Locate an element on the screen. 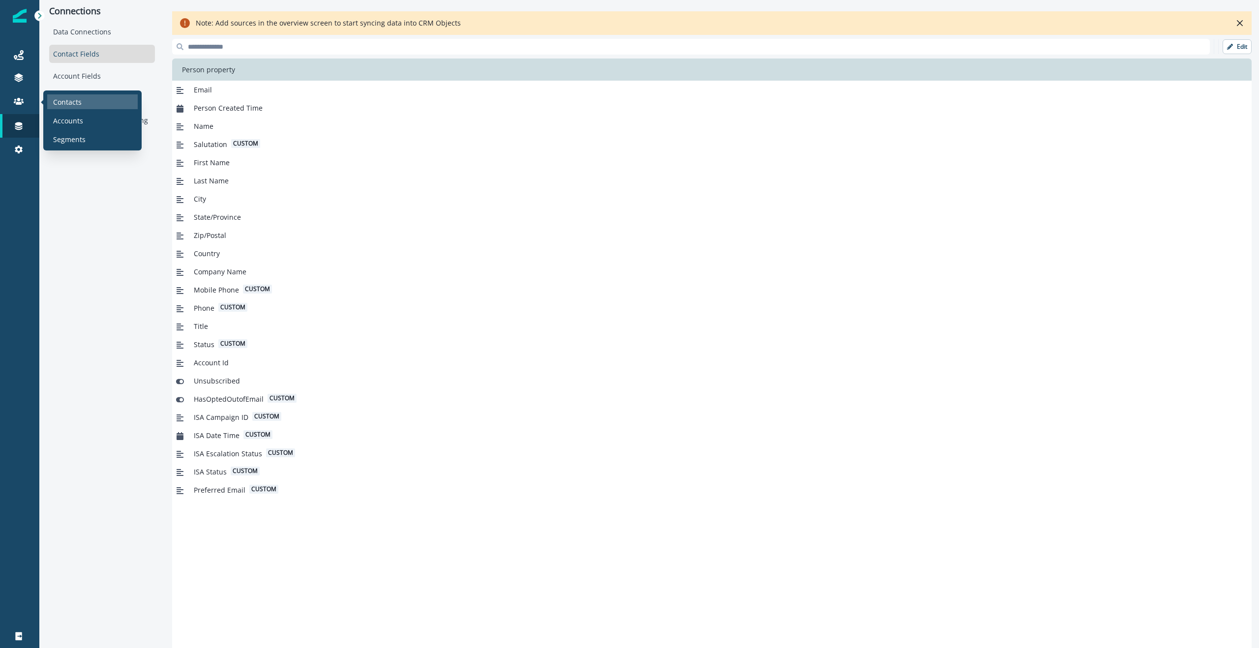 The width and height of the screenshot is (1259, 648). span: Company Name is located at coordinates (220, 271).